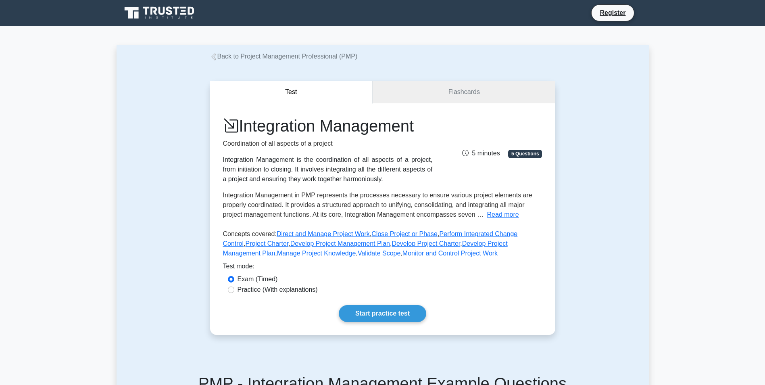 This screenshot has width=765, height=385. I want to click on p: Concepts covered: , , , , , , , , ,, so click(383, 245).